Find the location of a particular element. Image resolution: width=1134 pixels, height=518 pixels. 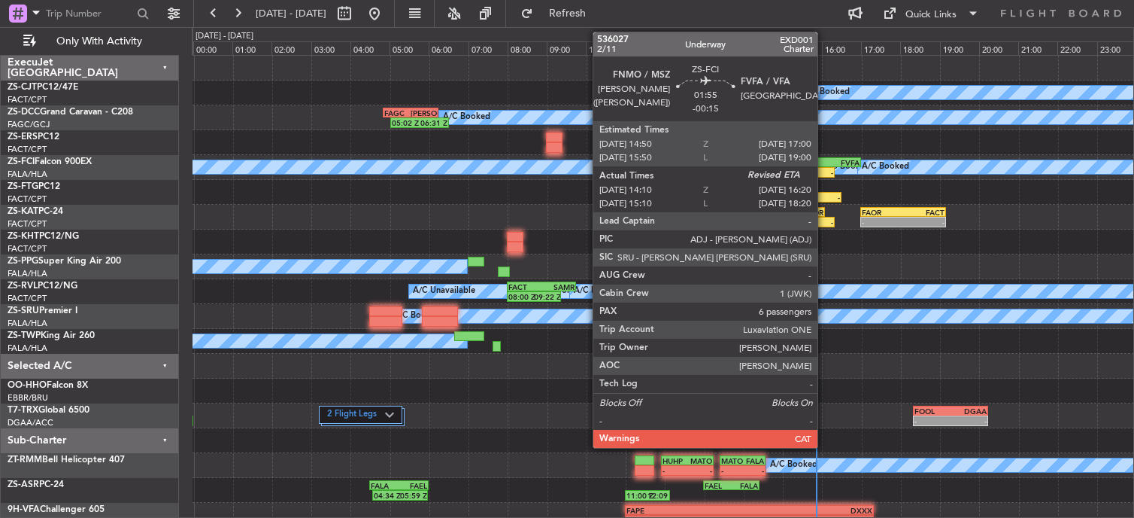

a: ZS-FTGPC12 is located at coordinates (34, 187).